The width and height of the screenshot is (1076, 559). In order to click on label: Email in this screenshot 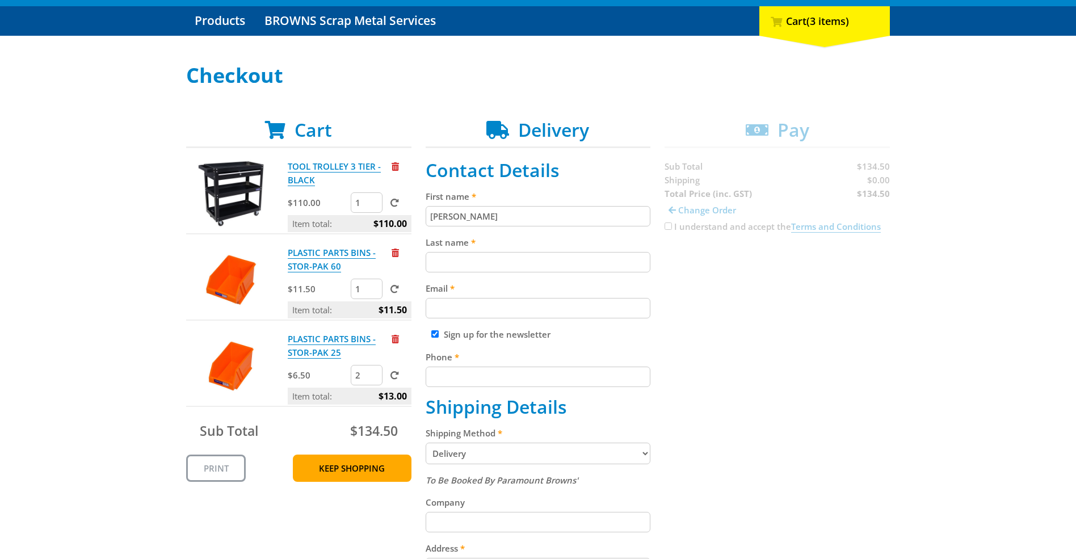, I will do `click(538, 288)`.